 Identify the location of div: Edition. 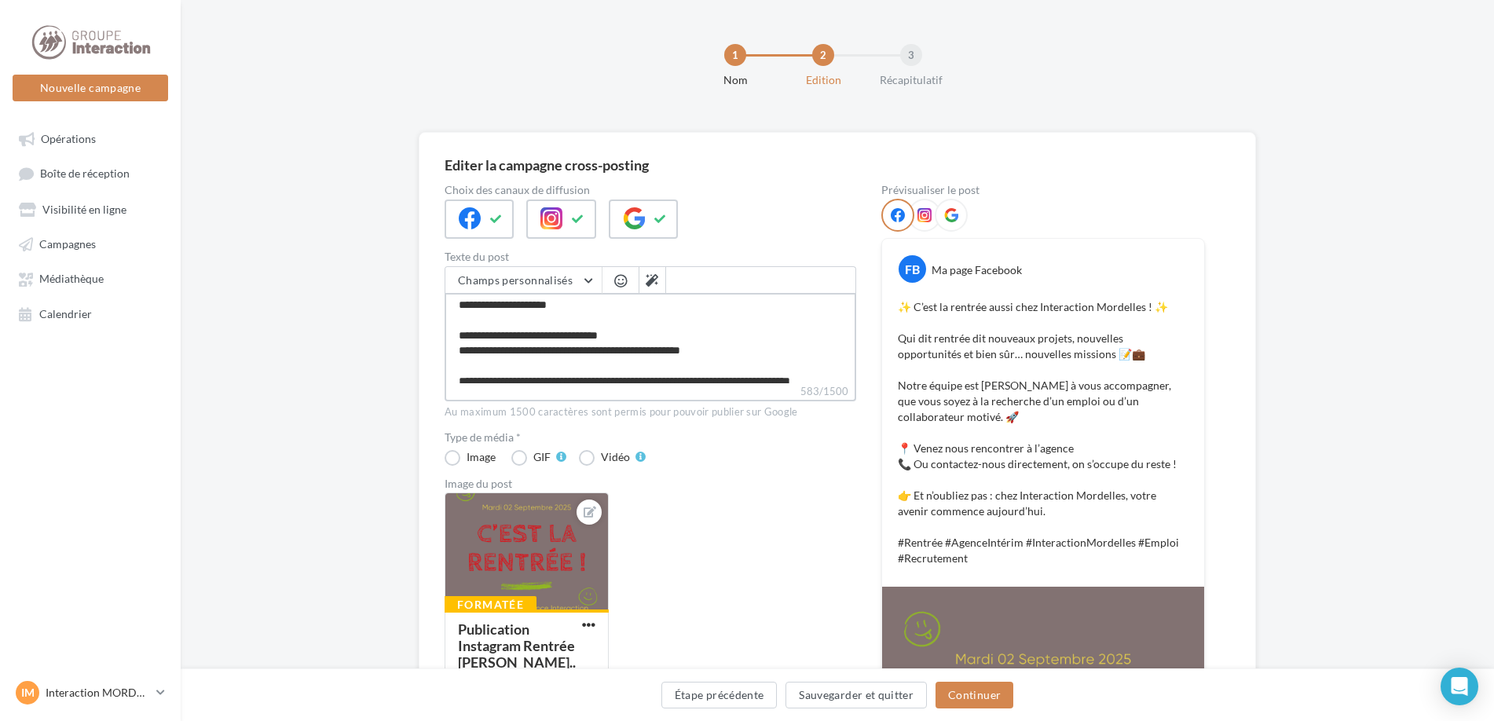
(823, 80).